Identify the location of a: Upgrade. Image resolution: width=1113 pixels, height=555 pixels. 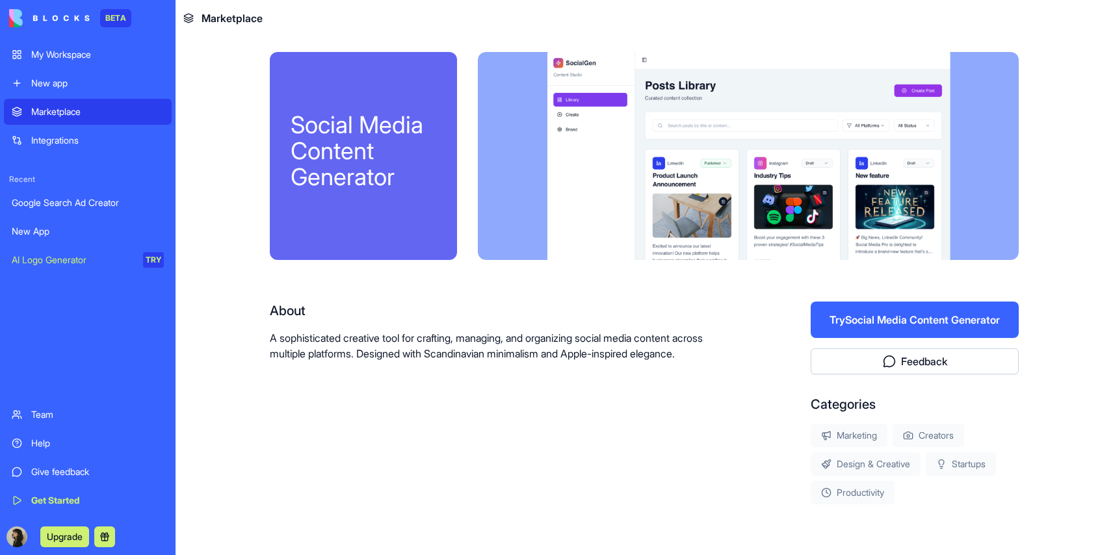
(64, 536).